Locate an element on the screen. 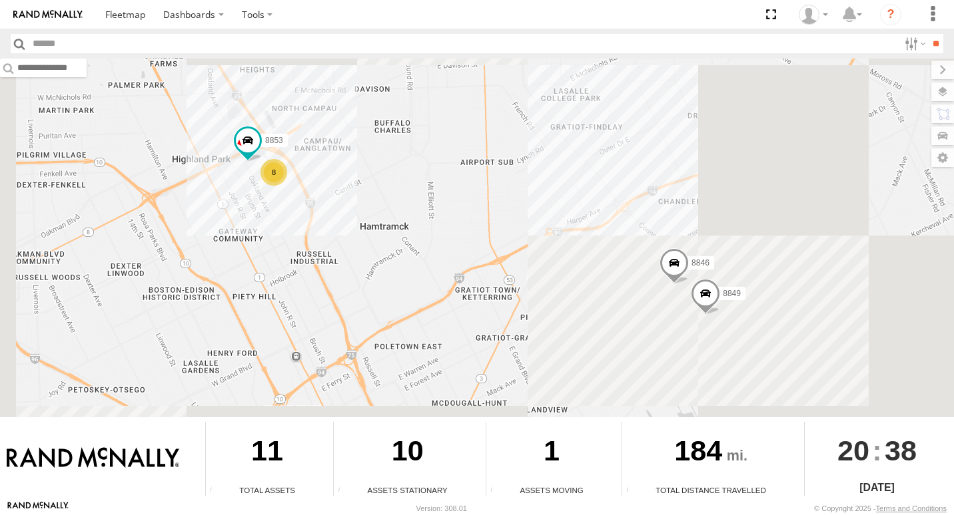 Image resolution: width=954 pixels, height=515 pixels. span: 38 is located at coordinates (900, 451).